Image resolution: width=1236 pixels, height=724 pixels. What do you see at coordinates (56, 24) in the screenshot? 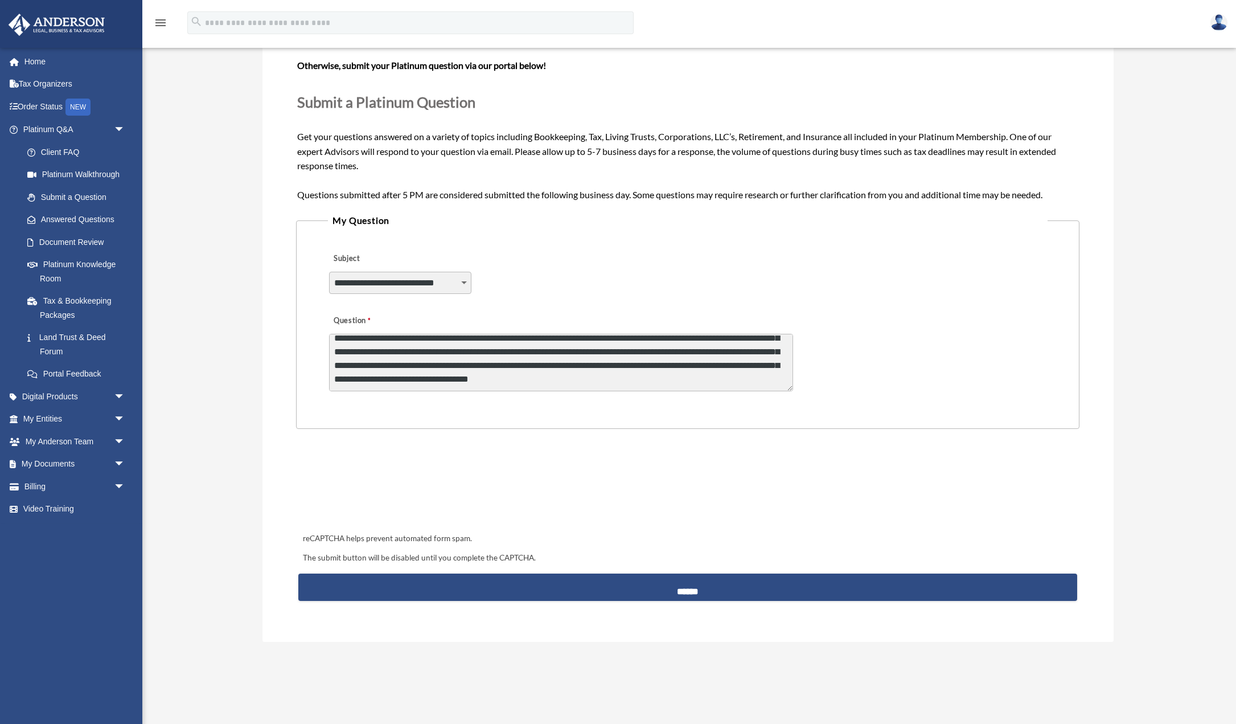
I see `img: Anderson Advisors Platinum Portal` at bounding box center [56, 24].